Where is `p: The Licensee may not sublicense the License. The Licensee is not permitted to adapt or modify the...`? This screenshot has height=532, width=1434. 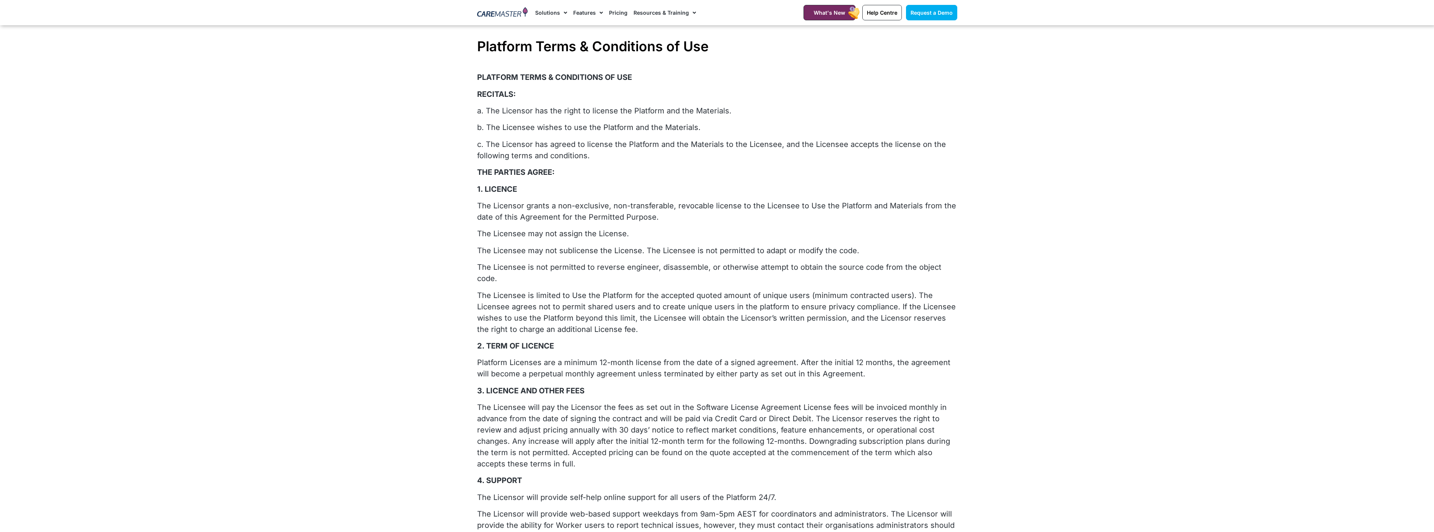
p: The Licensee may not sublicense the License. The Licensee is not permitted to adapt or modify the... is located at coordinates (717, 251).